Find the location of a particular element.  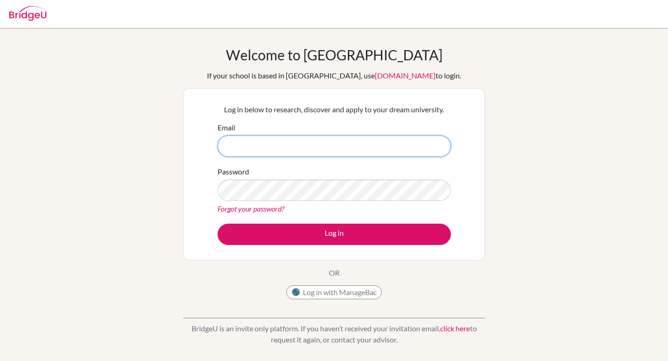

p: OR is located at coordinates (334, 273).